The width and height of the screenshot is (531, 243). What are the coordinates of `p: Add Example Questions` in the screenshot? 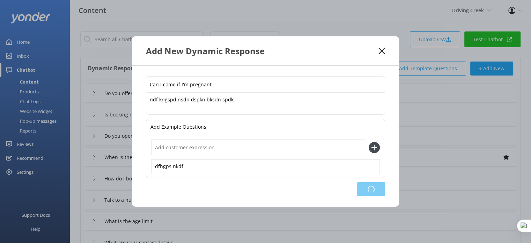 It's located at (178, 127).